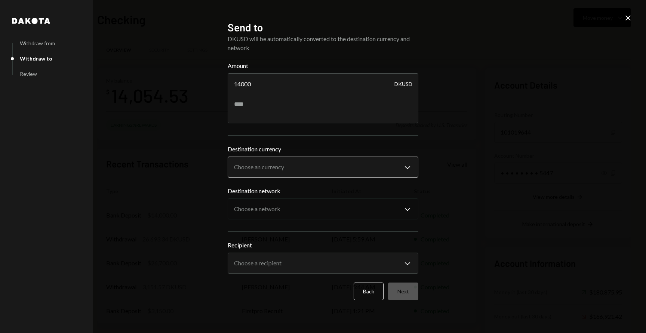  Describe the element at coordinates (323, 263) in the screenshot. I see `button: Recipient` at that location.